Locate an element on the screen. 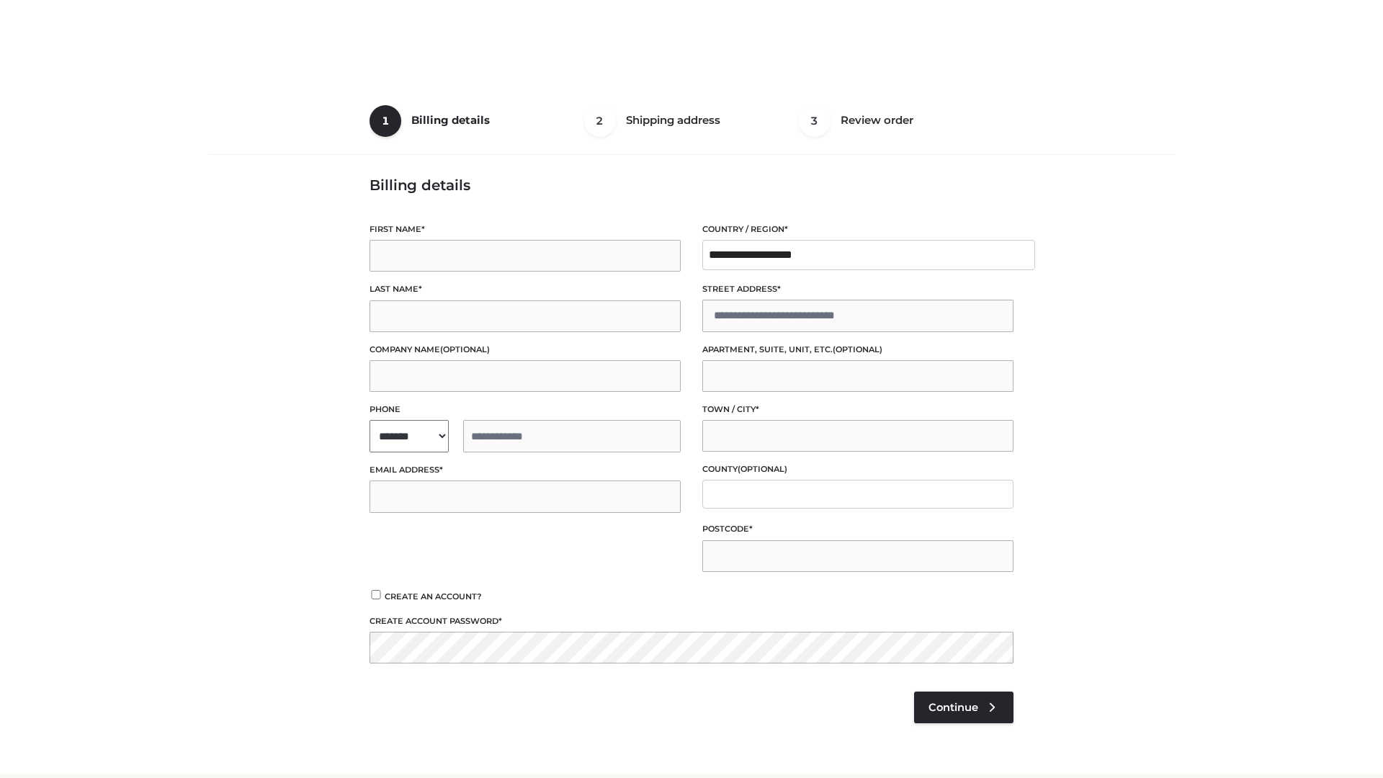 The image size is (1383, 778). label: Street address is located at coordinates (858, 289).